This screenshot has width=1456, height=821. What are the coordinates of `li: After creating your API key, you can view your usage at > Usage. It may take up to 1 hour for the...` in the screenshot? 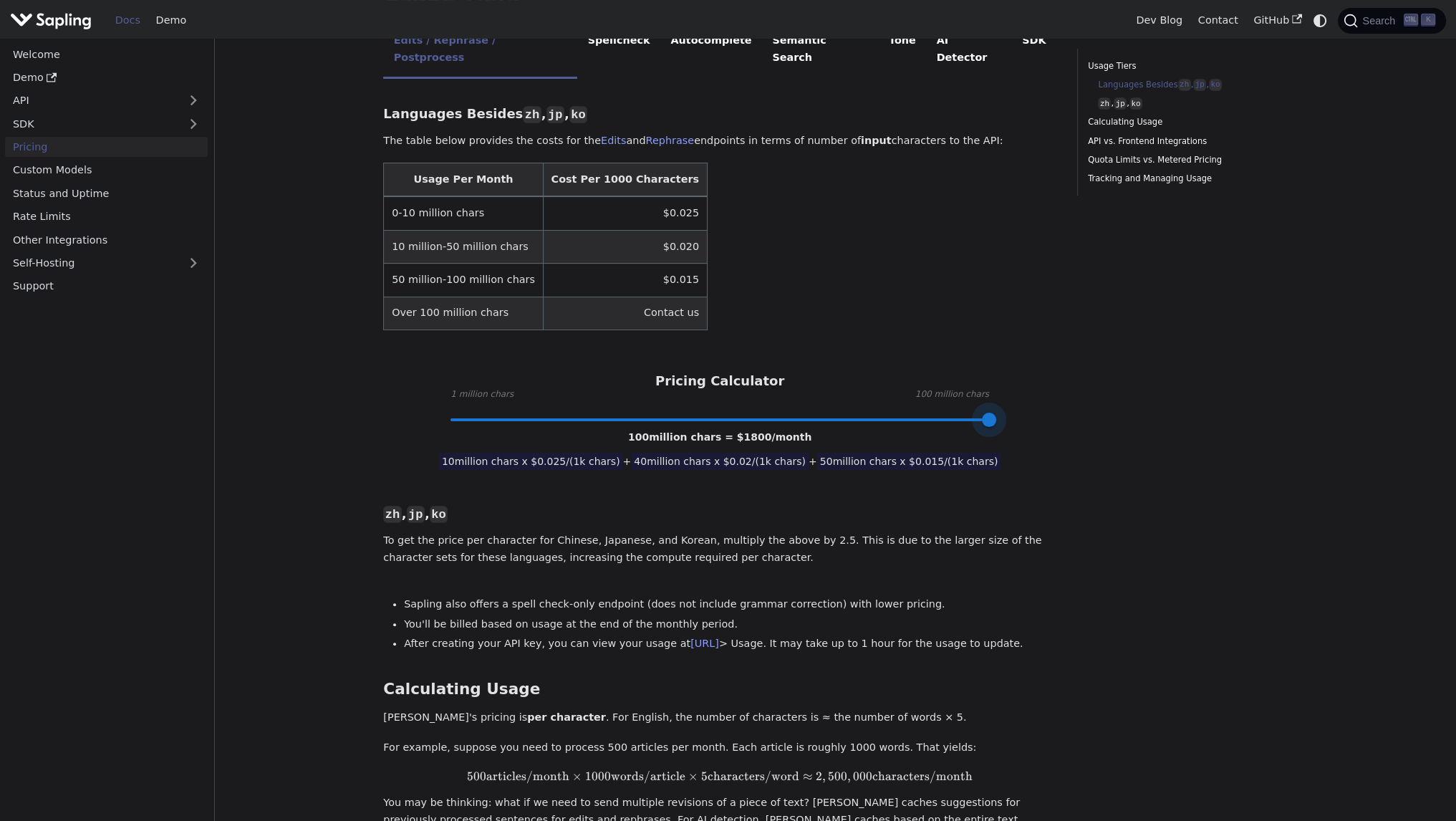 It's located at (729, 644).